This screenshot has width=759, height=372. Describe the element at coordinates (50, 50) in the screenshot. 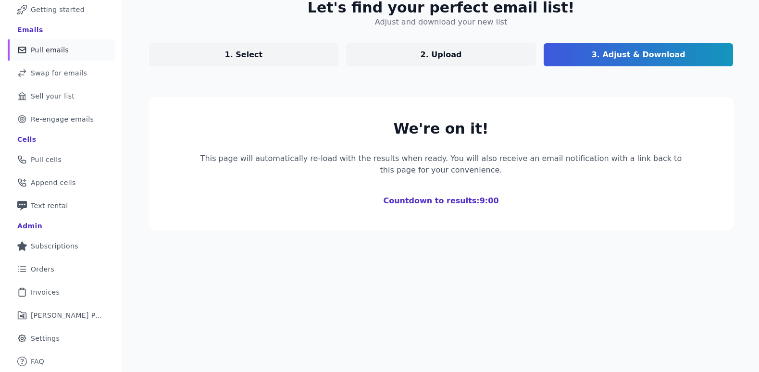

I see `span: Pull emails` at that location.